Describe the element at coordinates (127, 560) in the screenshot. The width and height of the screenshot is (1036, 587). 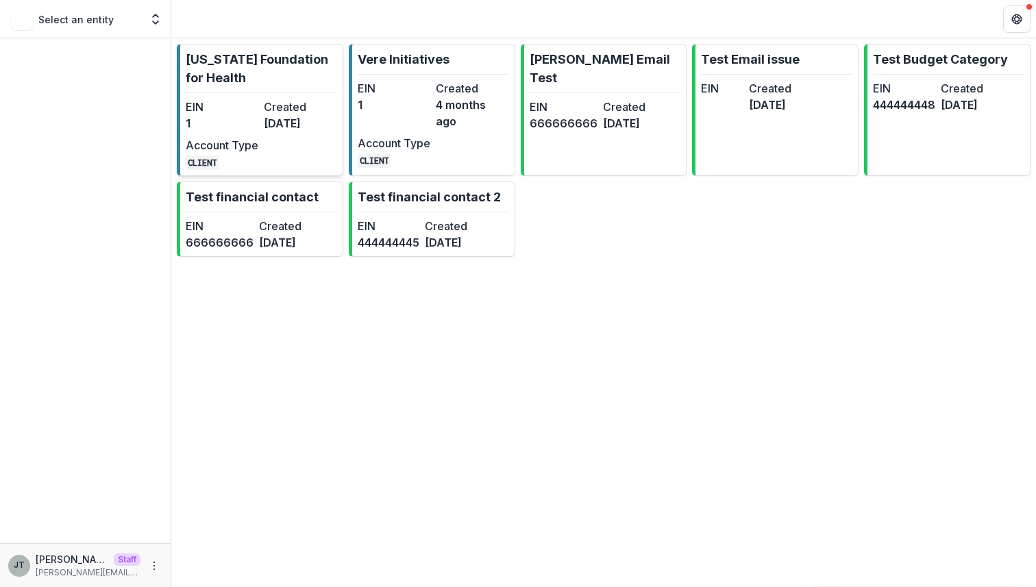
I see `p: Staff` at that location.